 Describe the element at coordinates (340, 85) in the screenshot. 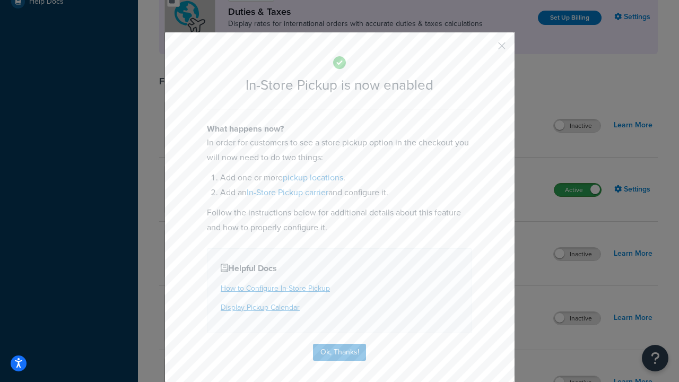

I see `h2: In-Store Pickup is now enabled` at that location.